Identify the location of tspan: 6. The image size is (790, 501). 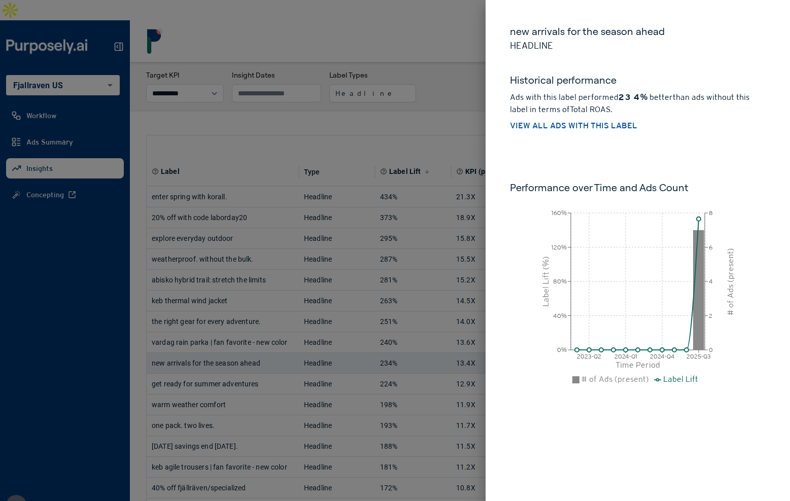
(710, 248).